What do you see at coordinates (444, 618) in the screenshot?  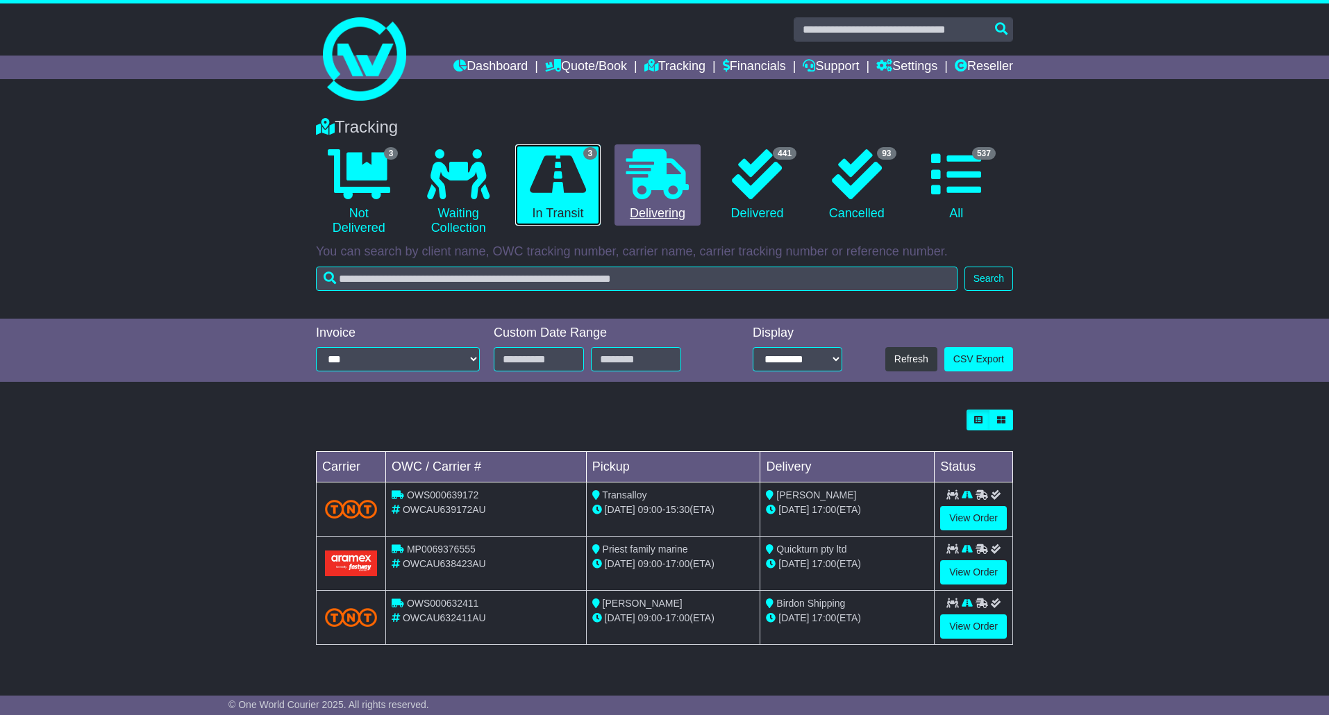 I see `span: OWCAU632411AU` at bounding box center [444, 618].